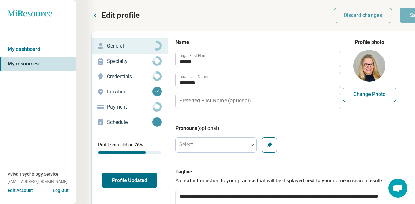 The height and width of the screenshot is (204, 415). Describe the element at coordinates (130, 180) in the screenshot. I see `button: Profile Updated` at that location.